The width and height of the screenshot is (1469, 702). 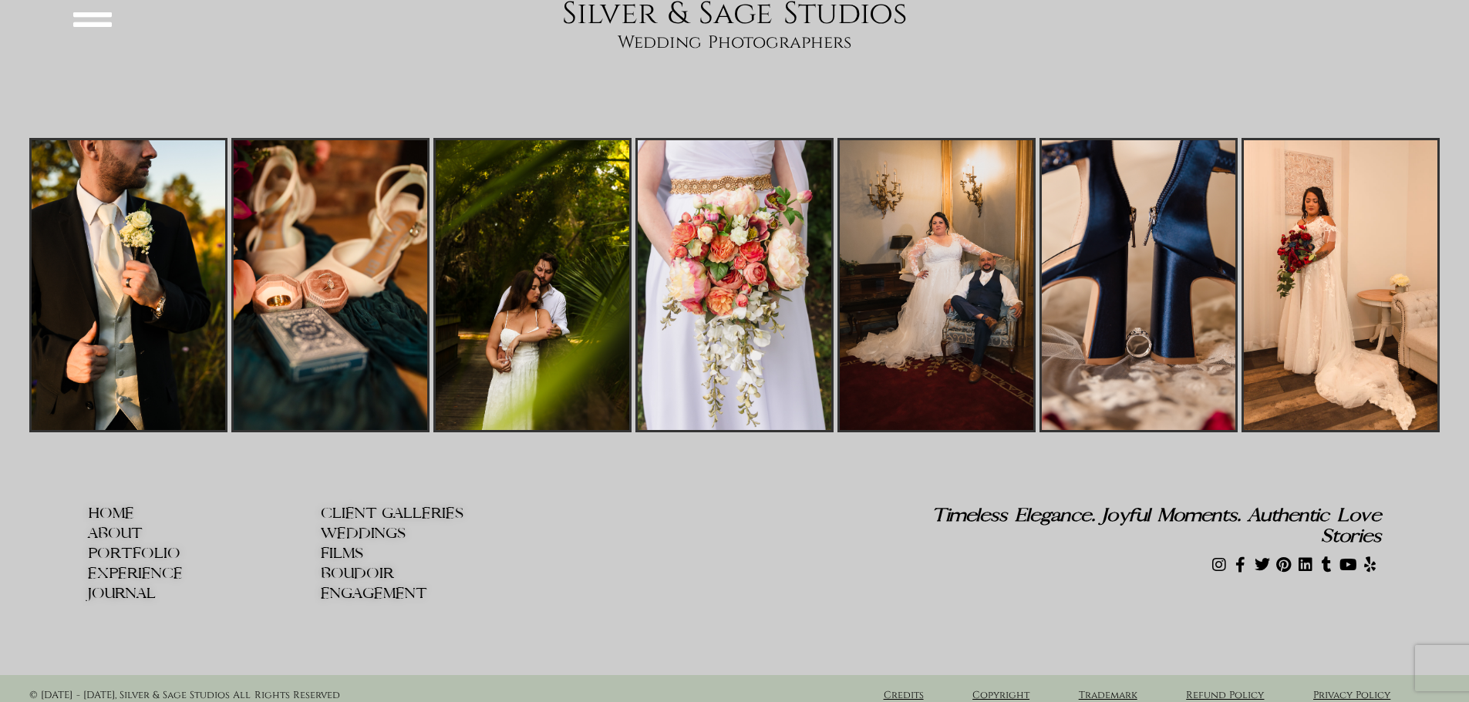 I want to click on span: CLIENT GALLERIES, so click(x=392, y=513).